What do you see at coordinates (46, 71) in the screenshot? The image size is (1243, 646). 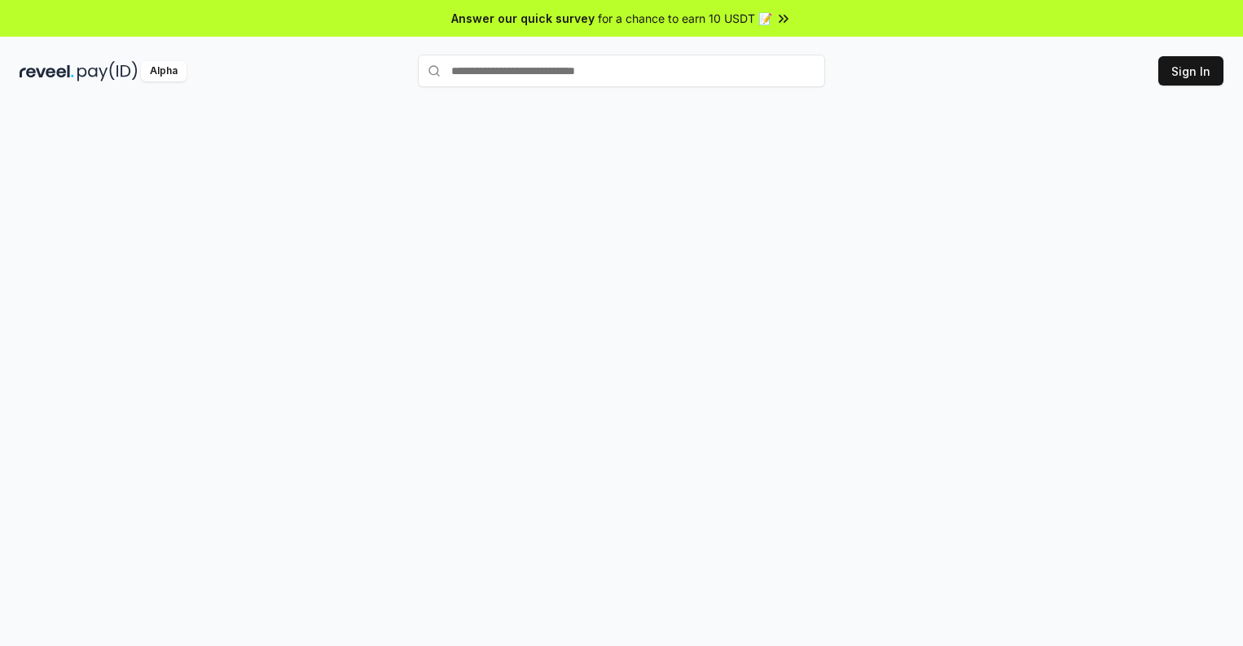 I see `img: reveel_dark` at bounding box center [46, 71].